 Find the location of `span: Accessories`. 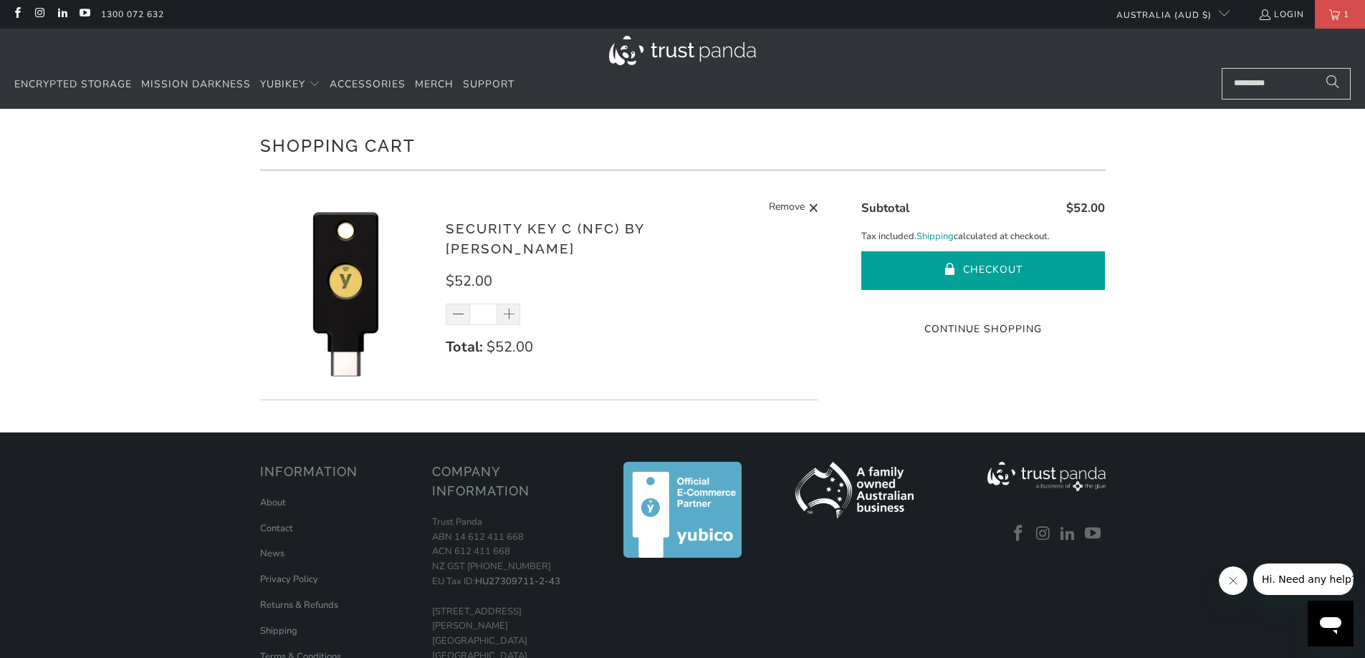

span: Accessories is located at coordinates (368, 84).